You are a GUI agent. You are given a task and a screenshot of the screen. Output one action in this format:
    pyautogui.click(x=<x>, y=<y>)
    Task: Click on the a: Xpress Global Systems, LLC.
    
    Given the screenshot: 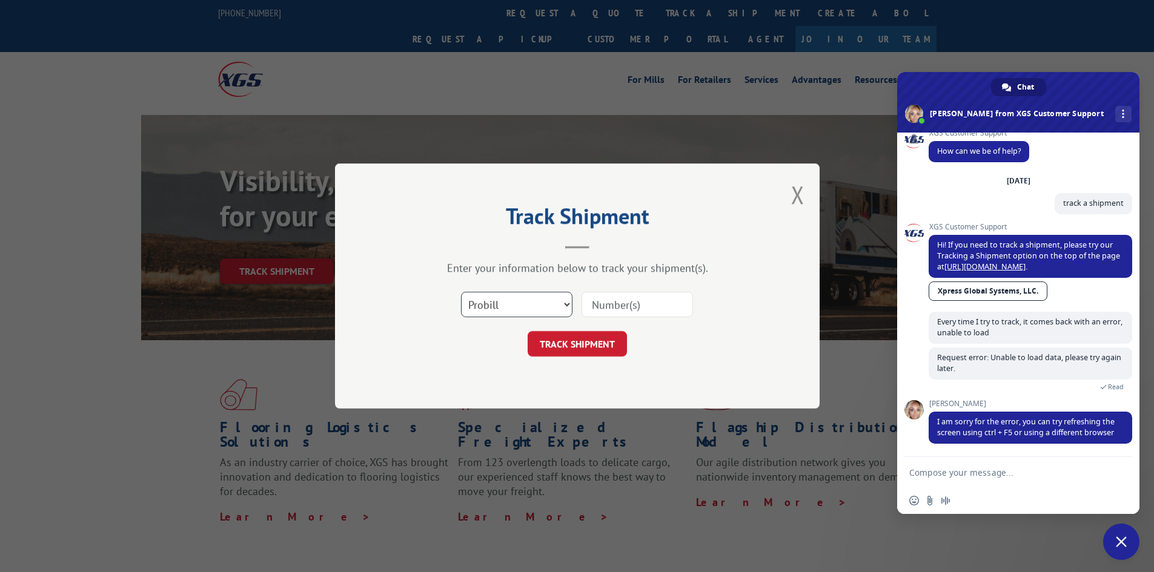 What is the action you would take?
    pyautogui.click(x=988, y=291)
    